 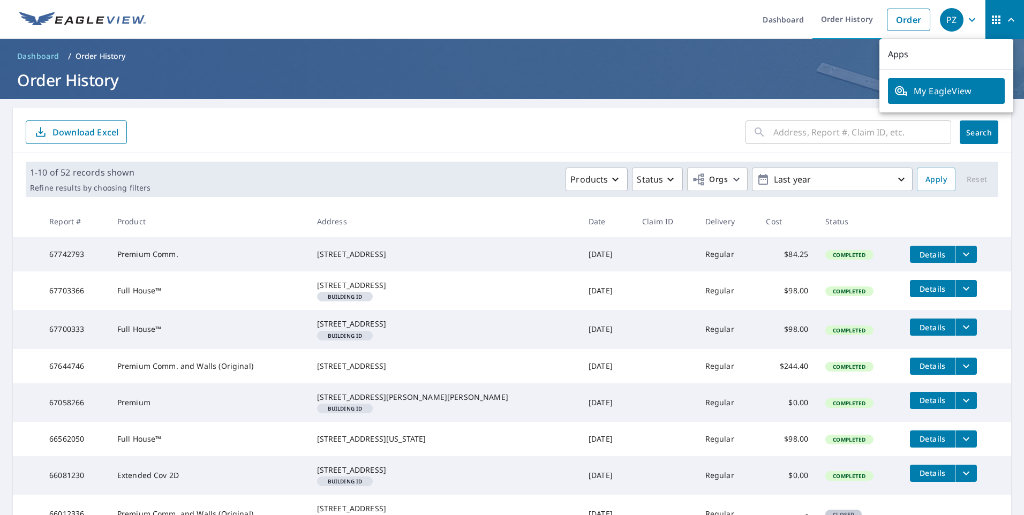 I want to click on img: EV Logo, so click(x=82, y=20).